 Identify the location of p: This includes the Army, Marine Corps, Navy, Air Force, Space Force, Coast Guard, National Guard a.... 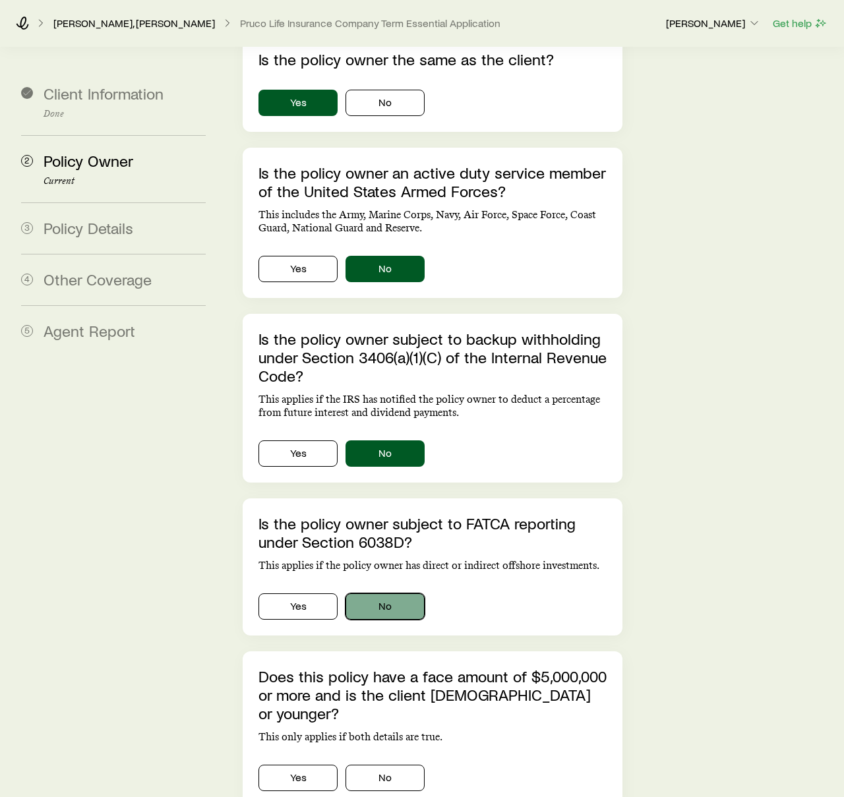
(433, 222).